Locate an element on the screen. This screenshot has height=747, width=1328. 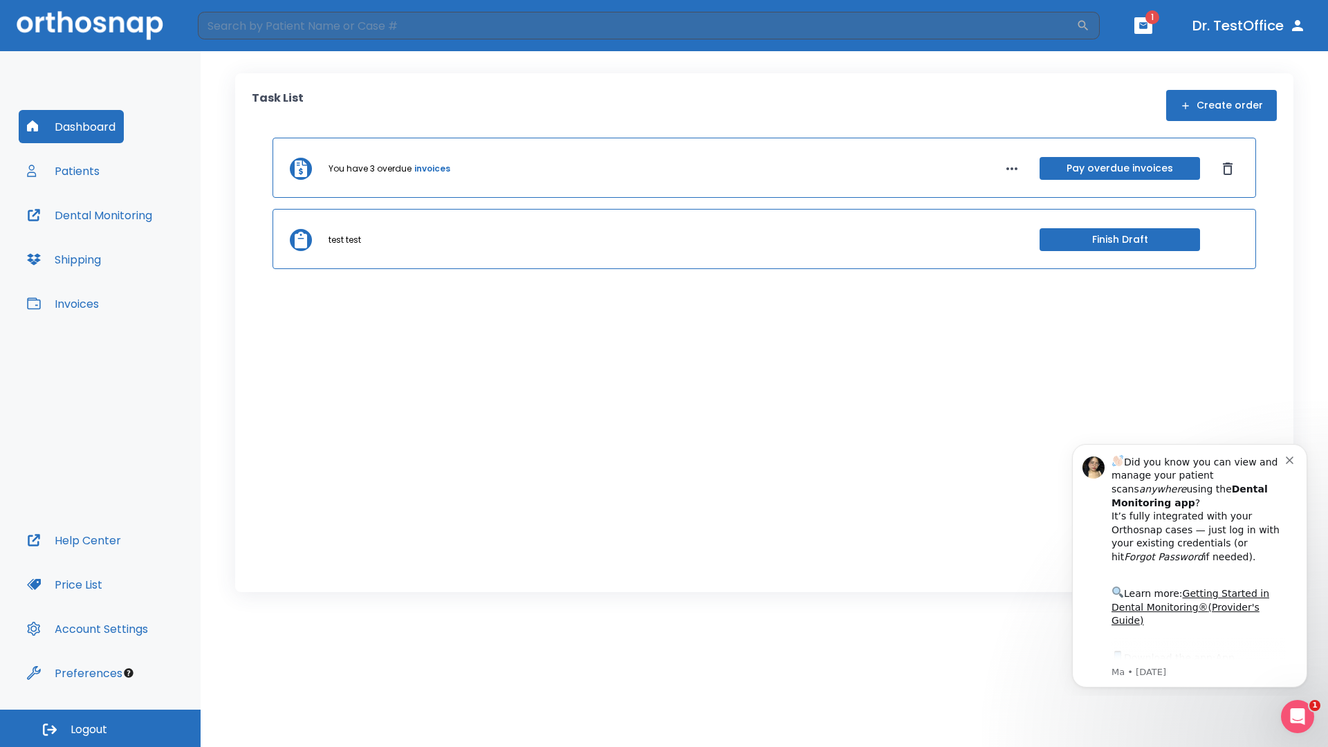
div: Tooltip anchor is located at coordinates (129, 673).